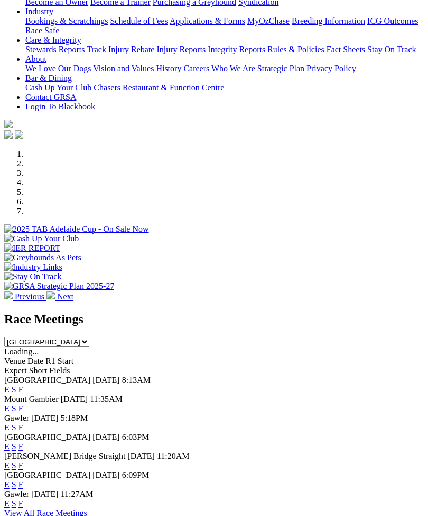 The image size is (428, 516). Describe the element at coordinates (74, 418) in the screenshot. I see `span: 5:18PM` at that location.